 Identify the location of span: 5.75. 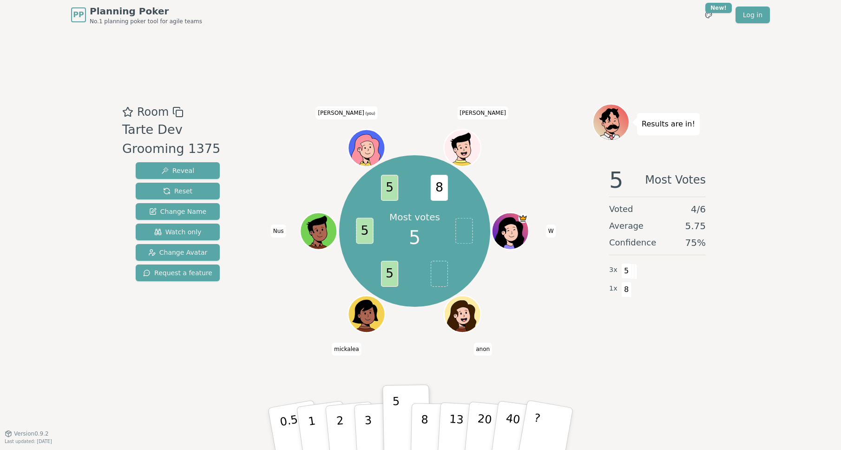
(695, 226).